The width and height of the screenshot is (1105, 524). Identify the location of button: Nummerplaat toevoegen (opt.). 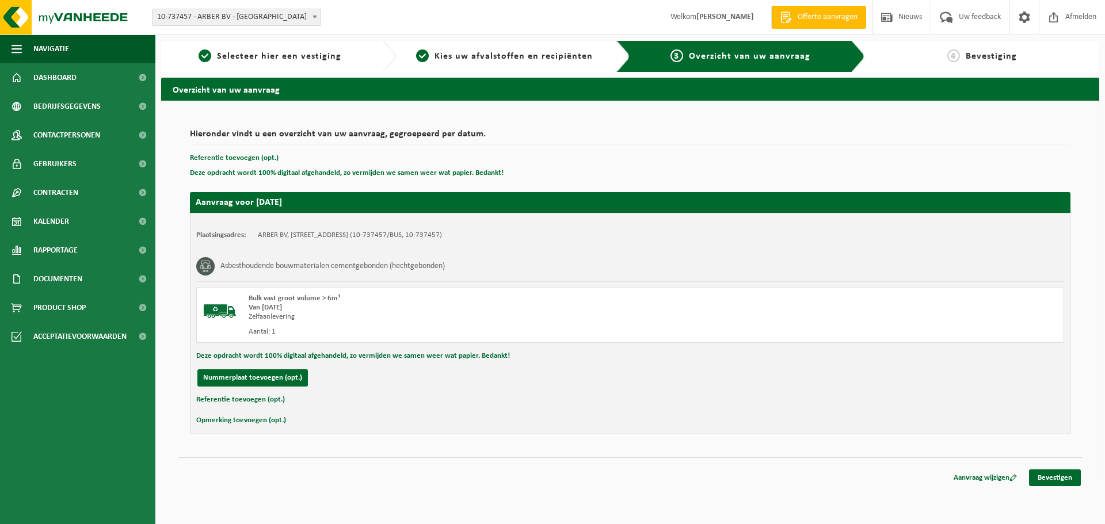
(253, 378).